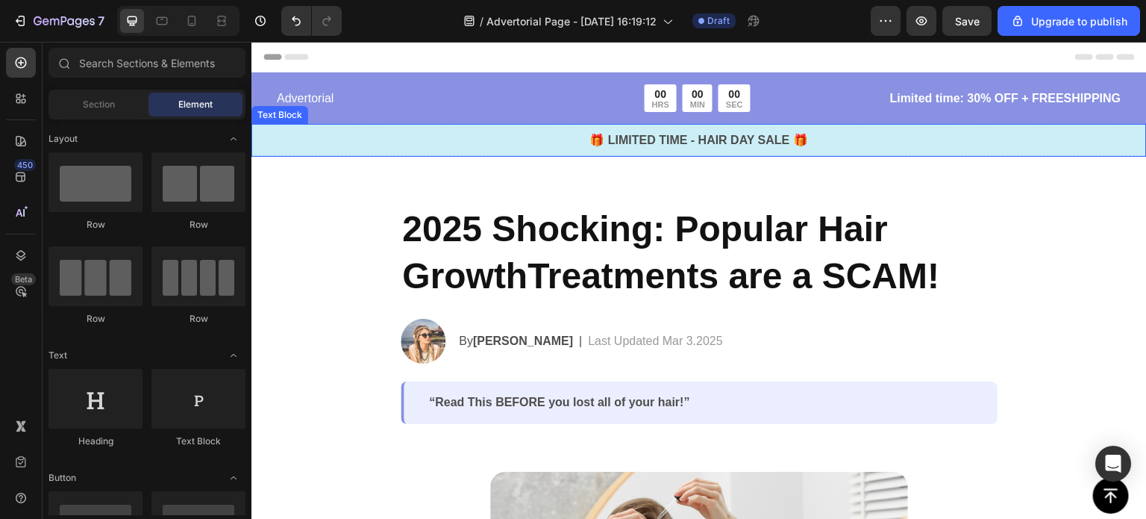  Describe the element at coordinates (23, 279) in the screenshot. I see `div: Beta` at that location.